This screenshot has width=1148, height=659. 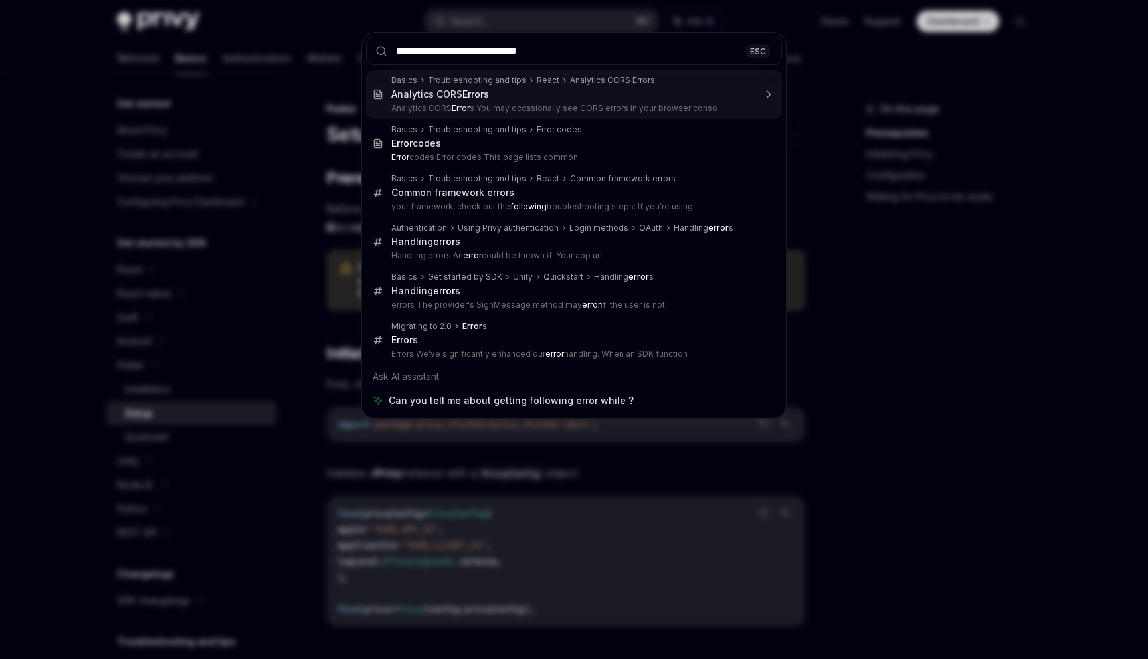 I want to click on p: Analytics CORS s You may occasionally see CORS errors in your browser conso, so click(x=573, y=108).